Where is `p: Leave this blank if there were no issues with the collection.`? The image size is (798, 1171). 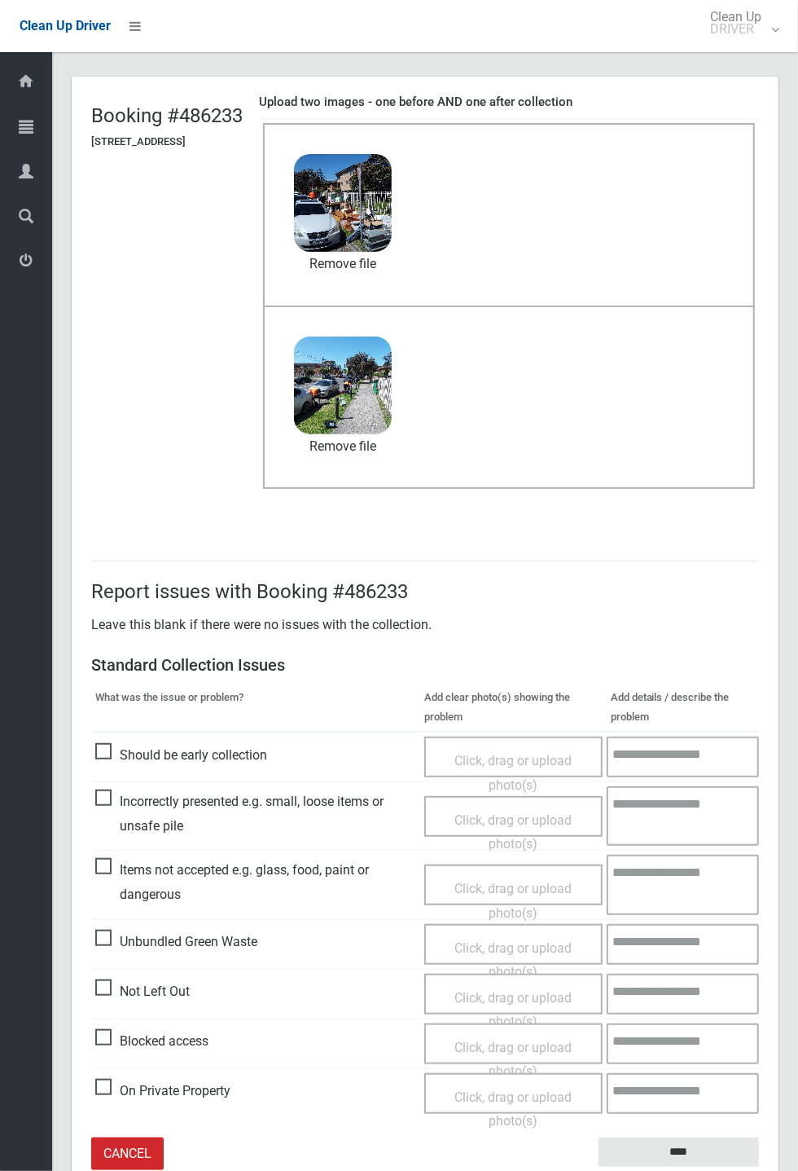 p: Leave this blank if there were no issues with the collection. is located at coordinates (425, 625).